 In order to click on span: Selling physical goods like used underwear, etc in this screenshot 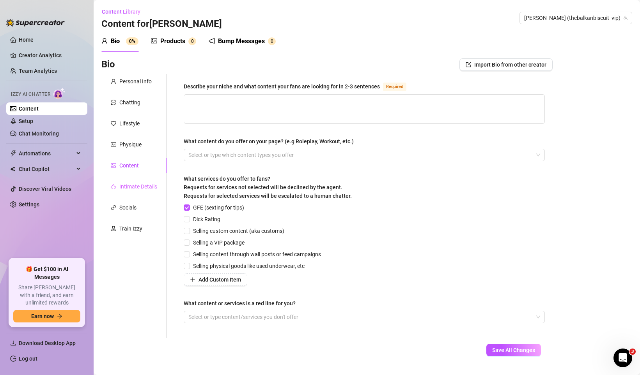, I will do `click(249, 266)`.